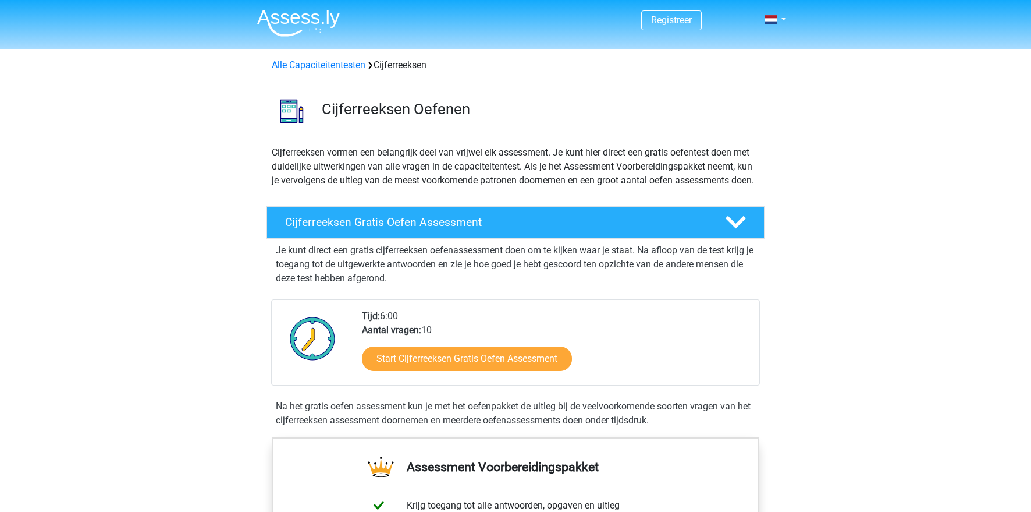 This screenshot has width=1031, height=512. Describe the element at coordinates (516, 222) in the screenshot. I see `a: Cijferreeksen Gratis Oefen Assessment` at that location.